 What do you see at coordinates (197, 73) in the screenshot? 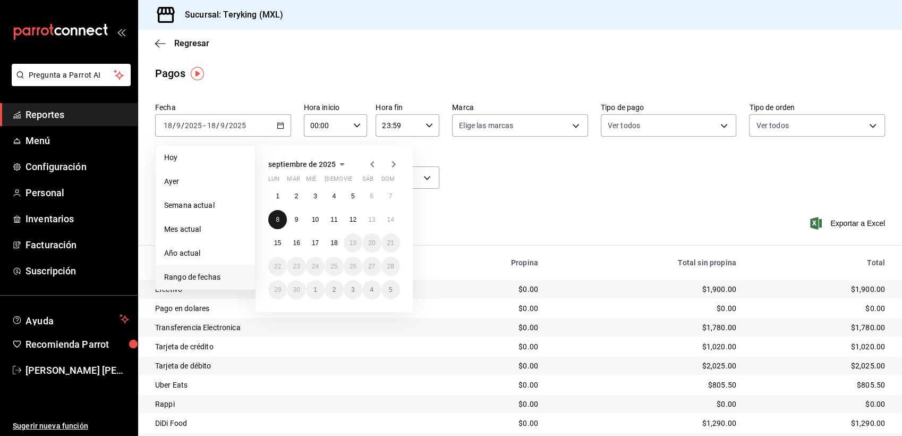
I see `button: Tooltip marker` at bounding box center [197, 73].